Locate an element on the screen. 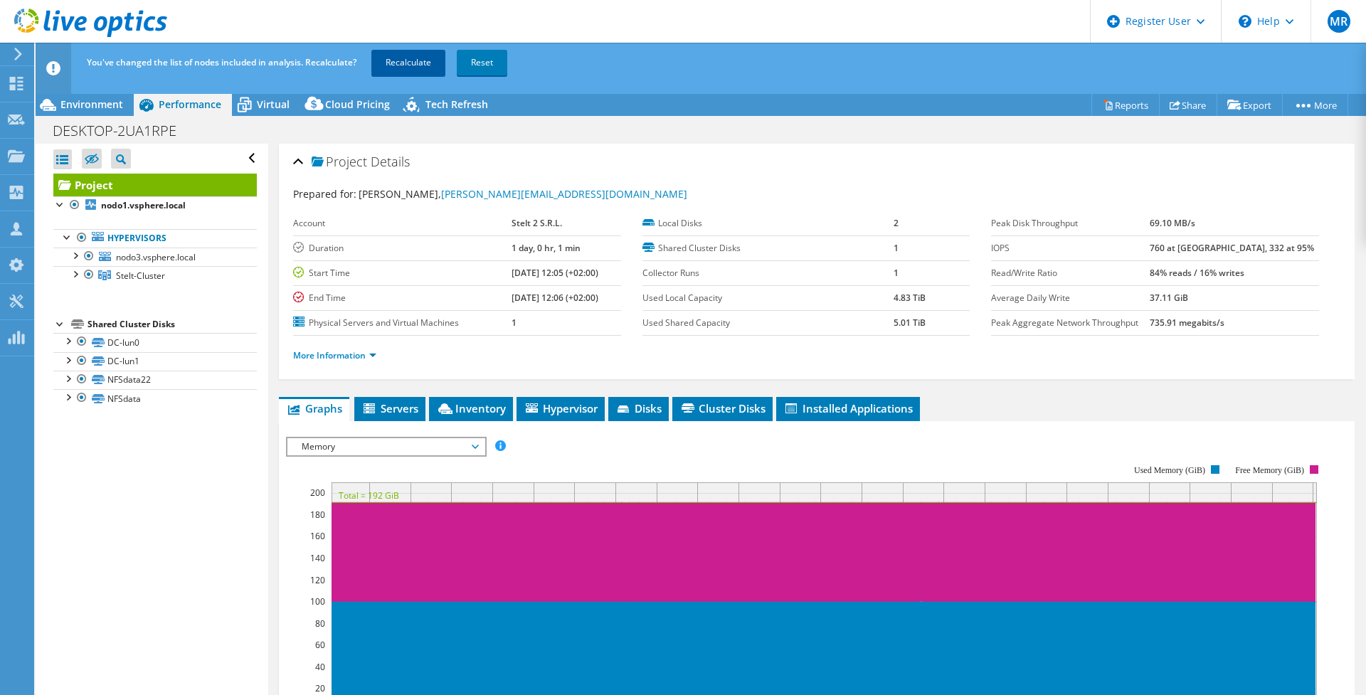 The height and width of the screenshot is (695, 1366). text: 160 is located at coordinates (317, 536).